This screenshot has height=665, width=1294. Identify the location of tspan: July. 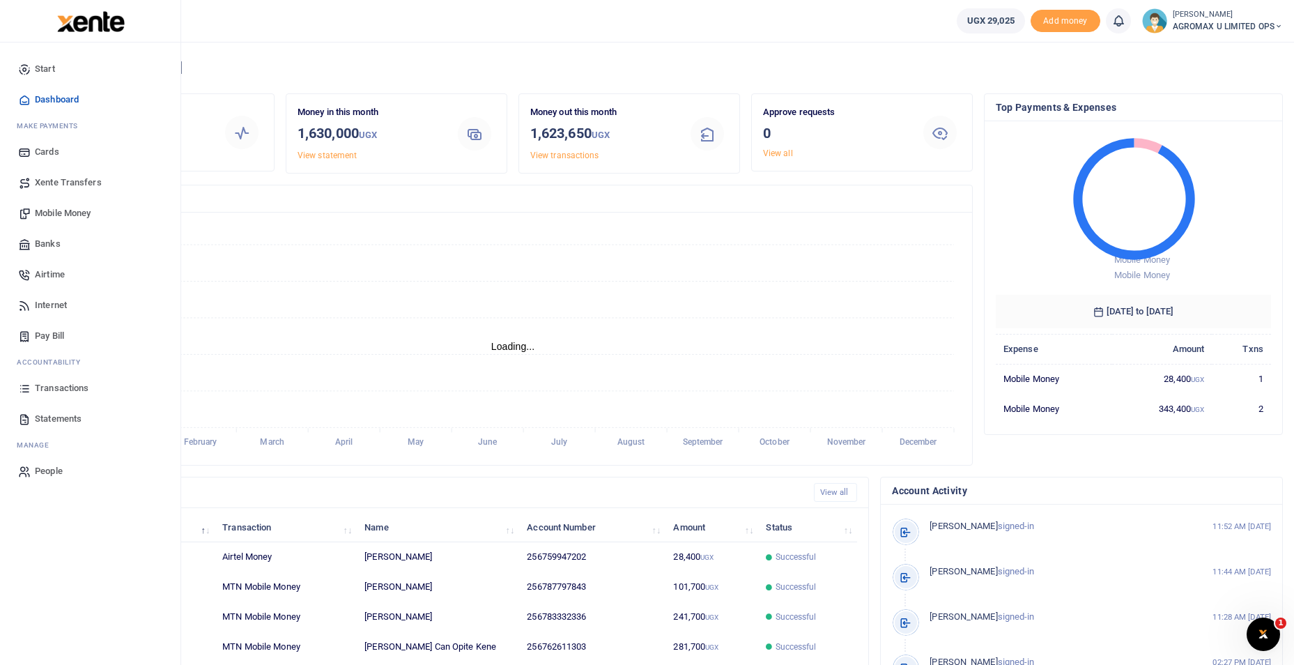
(559, 442).